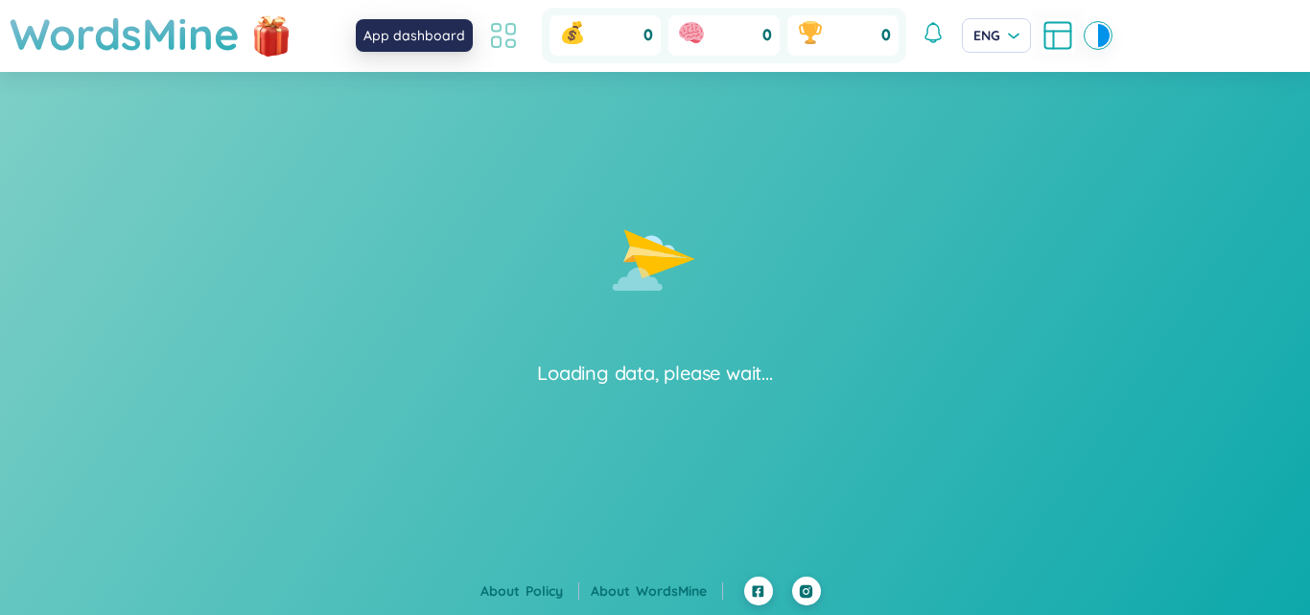 The height and width of the screenshot is (615, 1310). I want to click on a: Policy, so click(553, 591).